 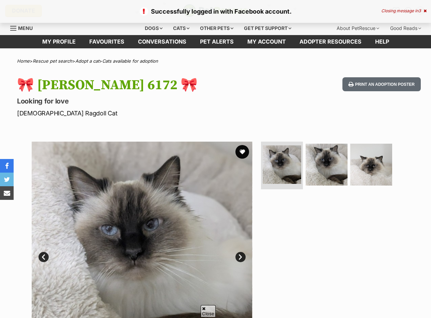 What do you see at coordinates (181, 28) in the screenshot?
I see `div: Cats` at bounding box center [181, 28].